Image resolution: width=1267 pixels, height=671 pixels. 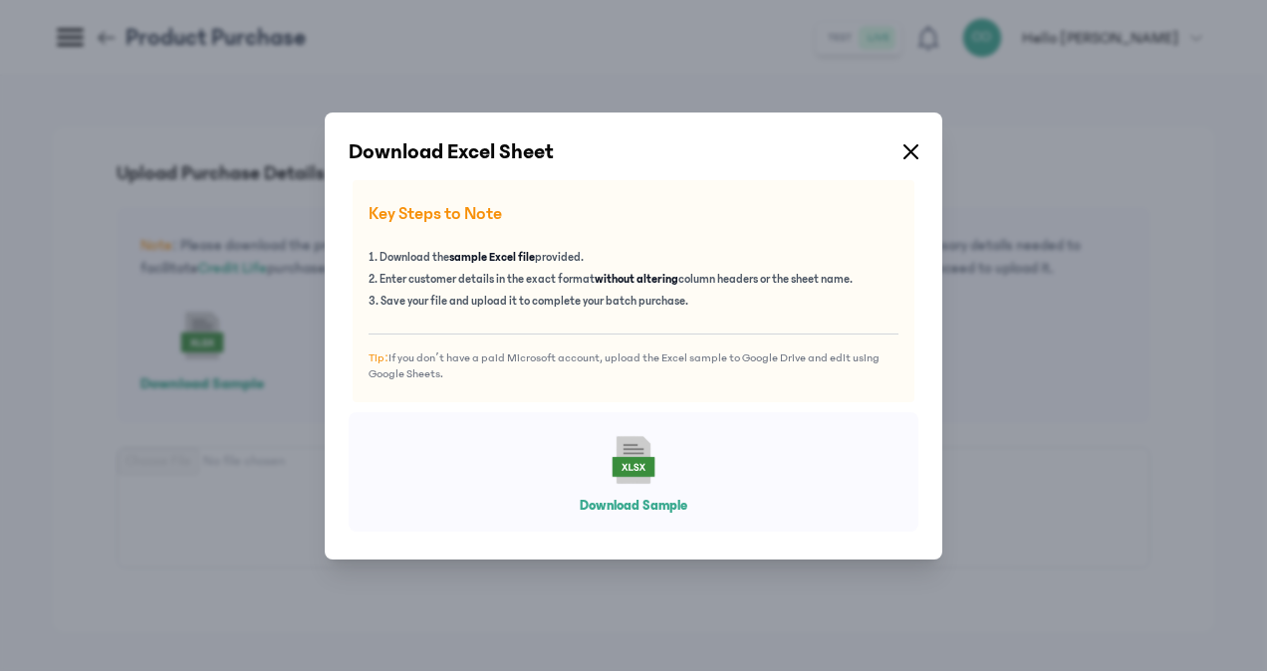 What do you see at coordinates (378, 358) in the screenshot?
I see `span: Tip:` at bounding box center [378, 358].